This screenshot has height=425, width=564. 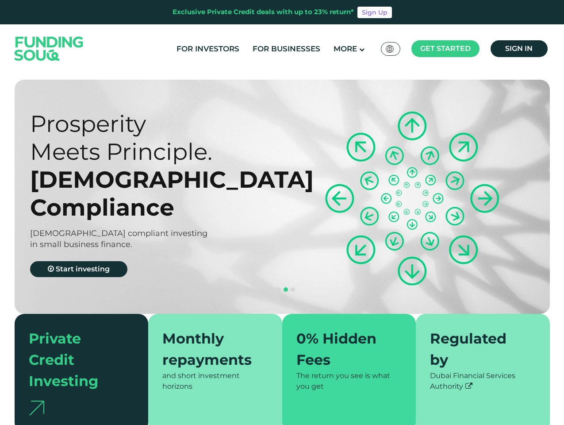 What do you see at coordinates (519, 49) in the screenshot?
I see `a: Sign in` at bounding box center [519, 49].